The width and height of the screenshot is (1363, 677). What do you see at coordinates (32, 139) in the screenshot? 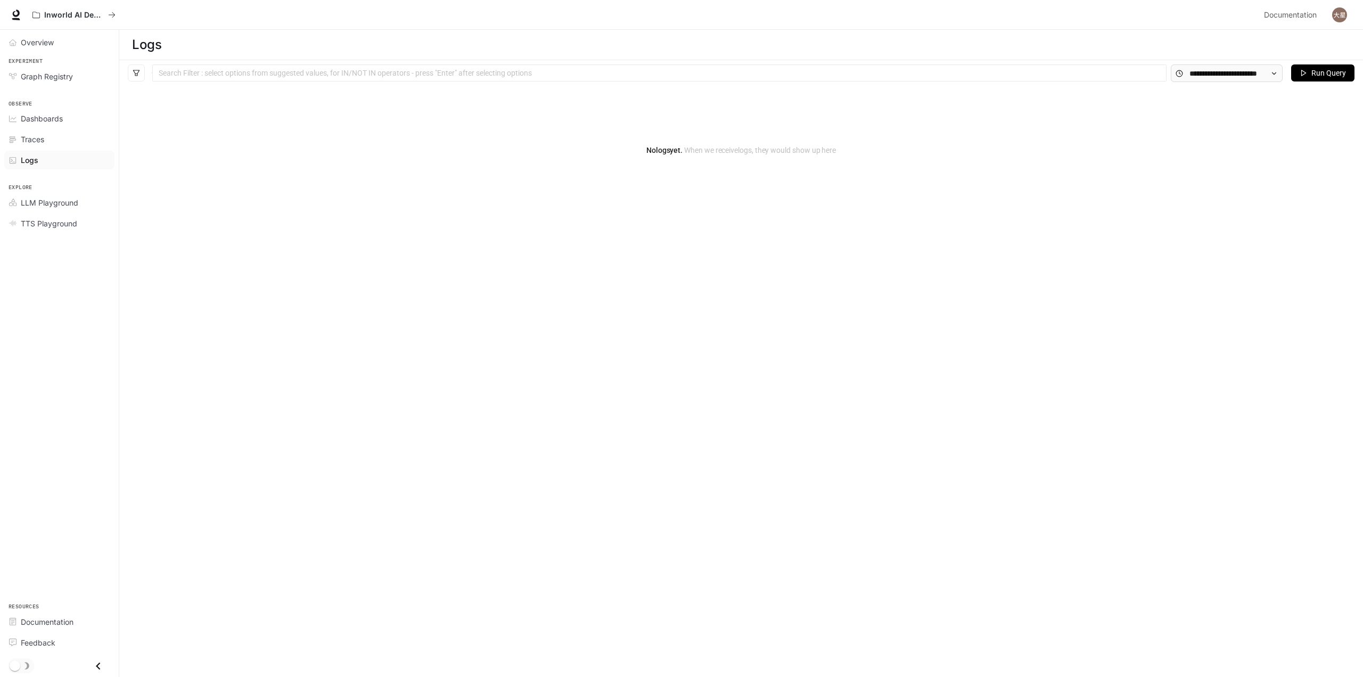
I see `span: Traces` at bounding box center [32, 139].